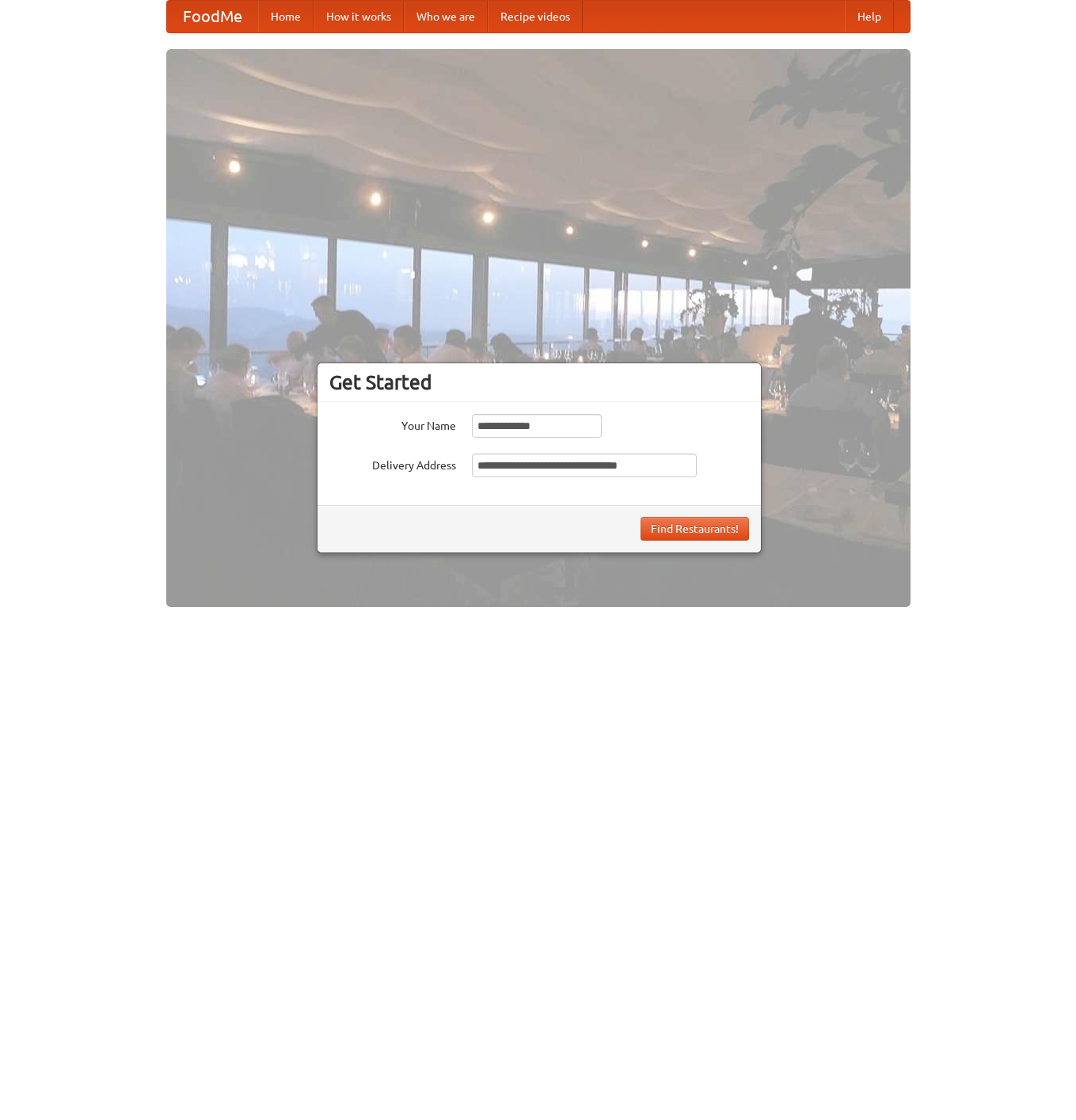  What do you see at coordinates (535, 16) in the screenshot?
I see `a: Recipe videos` at bounding box center [535, 16].